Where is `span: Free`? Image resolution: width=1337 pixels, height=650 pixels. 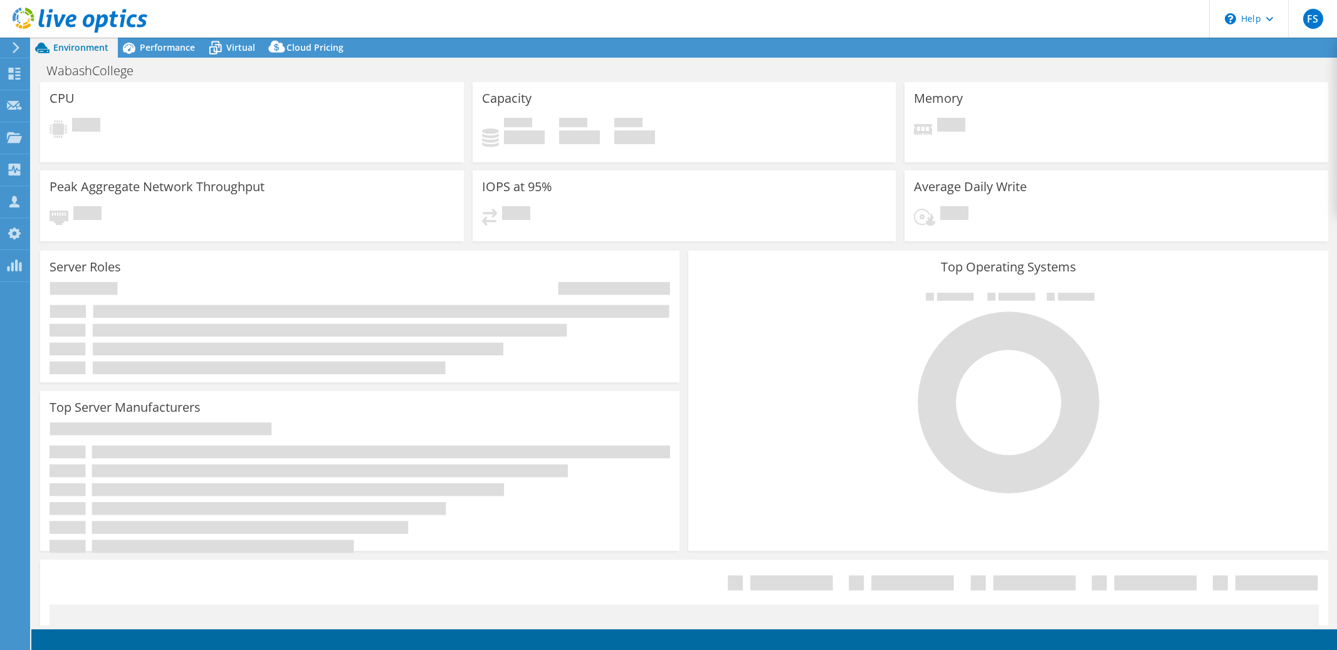 span: Free is located at coordinates (573, 124).